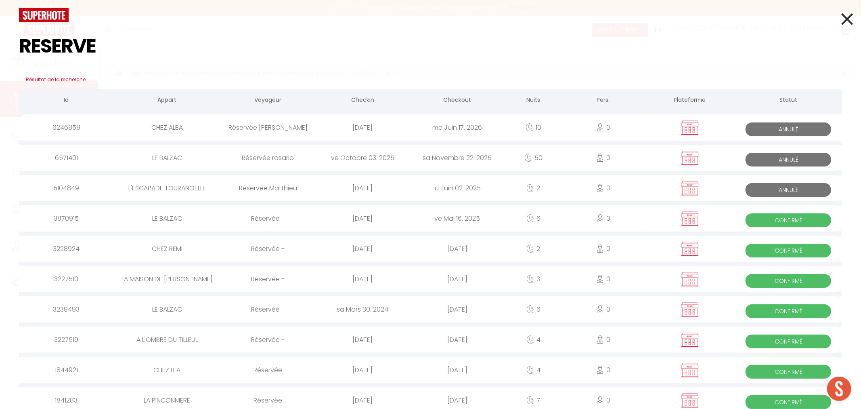  Describe the element at coordinates (268, 369) in the screenshot. I see `div: Réservée` at that location.